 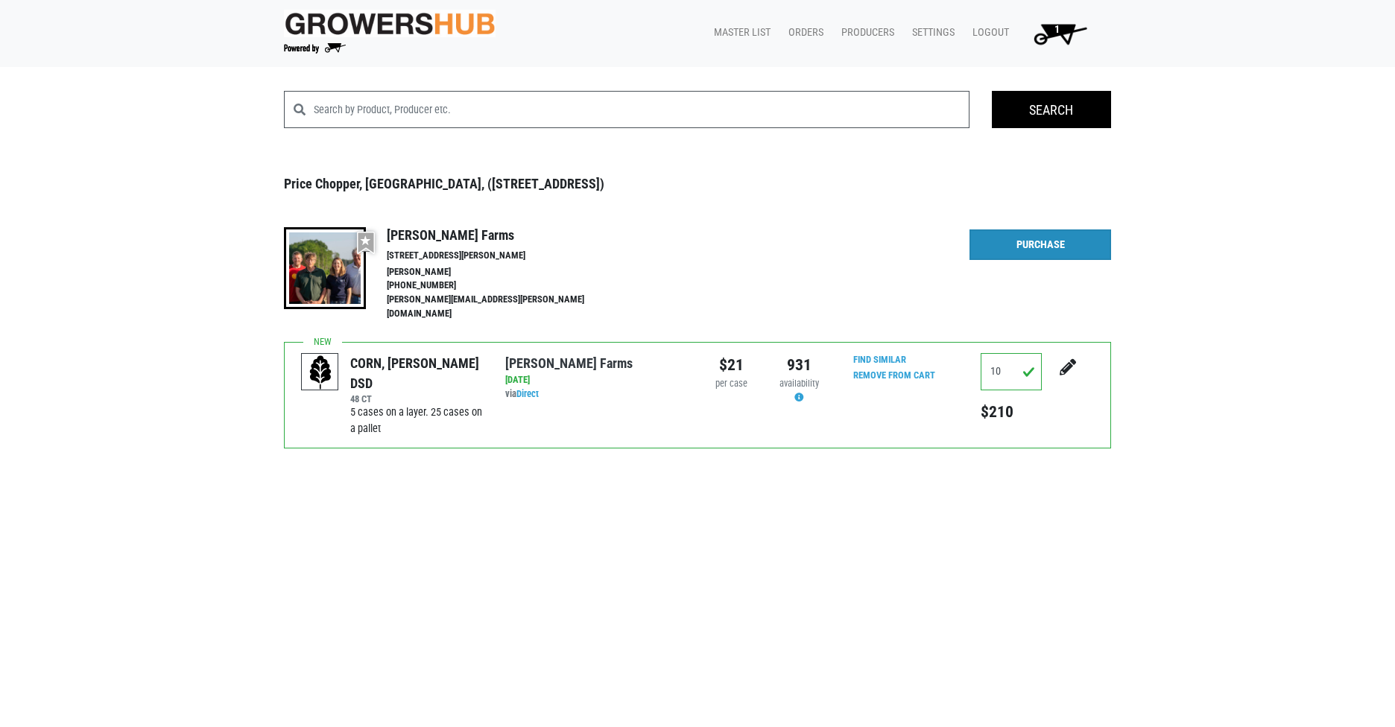 What do you see at coordinates (799, 365) in the screenshot?
I see `div: 931` at bounding box center [799, 365].